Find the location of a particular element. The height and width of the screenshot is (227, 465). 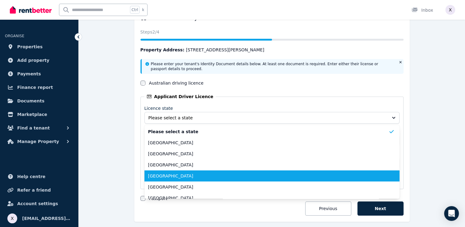

p: Steps 2 /4 is located at coordinates (272, 32).